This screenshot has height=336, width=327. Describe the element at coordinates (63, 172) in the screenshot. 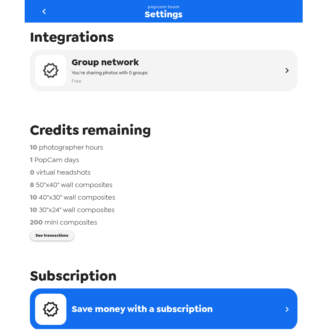

I see `span: virtual headshots` at that location.